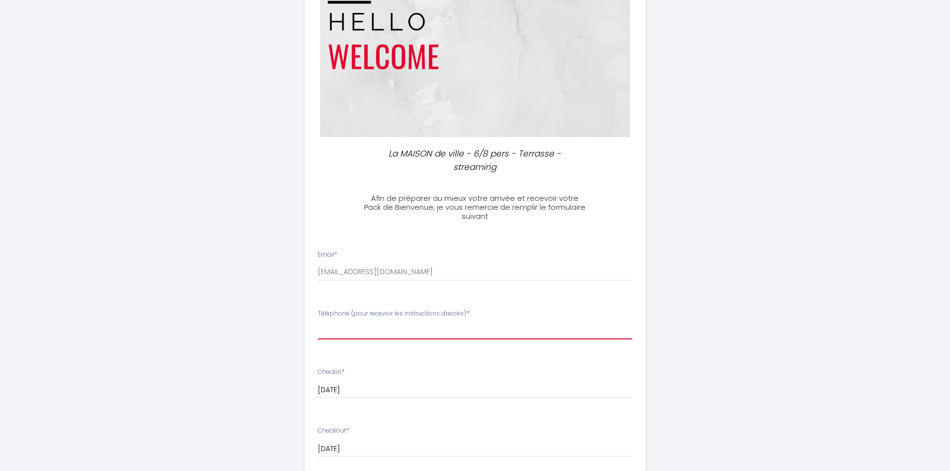  I want to click on label: Checkout, so click(333, 431).